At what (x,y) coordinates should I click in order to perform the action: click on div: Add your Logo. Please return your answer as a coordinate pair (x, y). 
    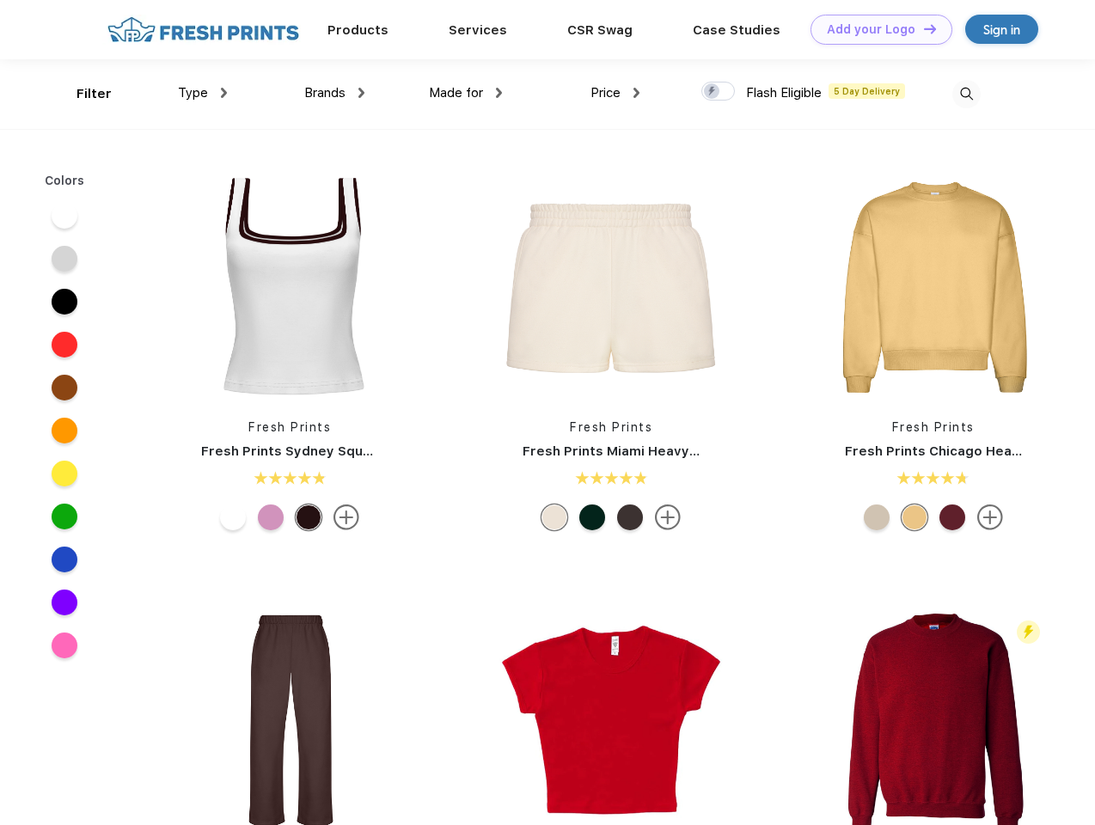
    Looking at the image, I should click on (871, 29).